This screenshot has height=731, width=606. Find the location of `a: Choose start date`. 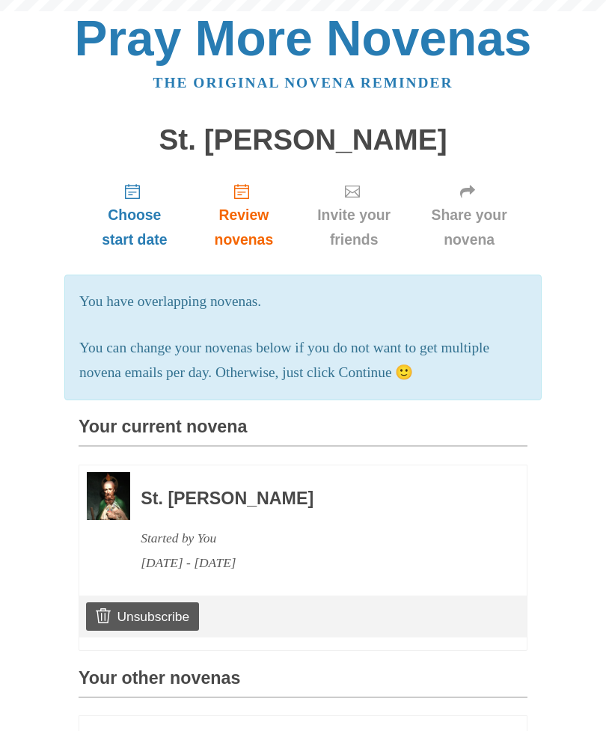

a: Choose start date is located at coordinates (135, 215).